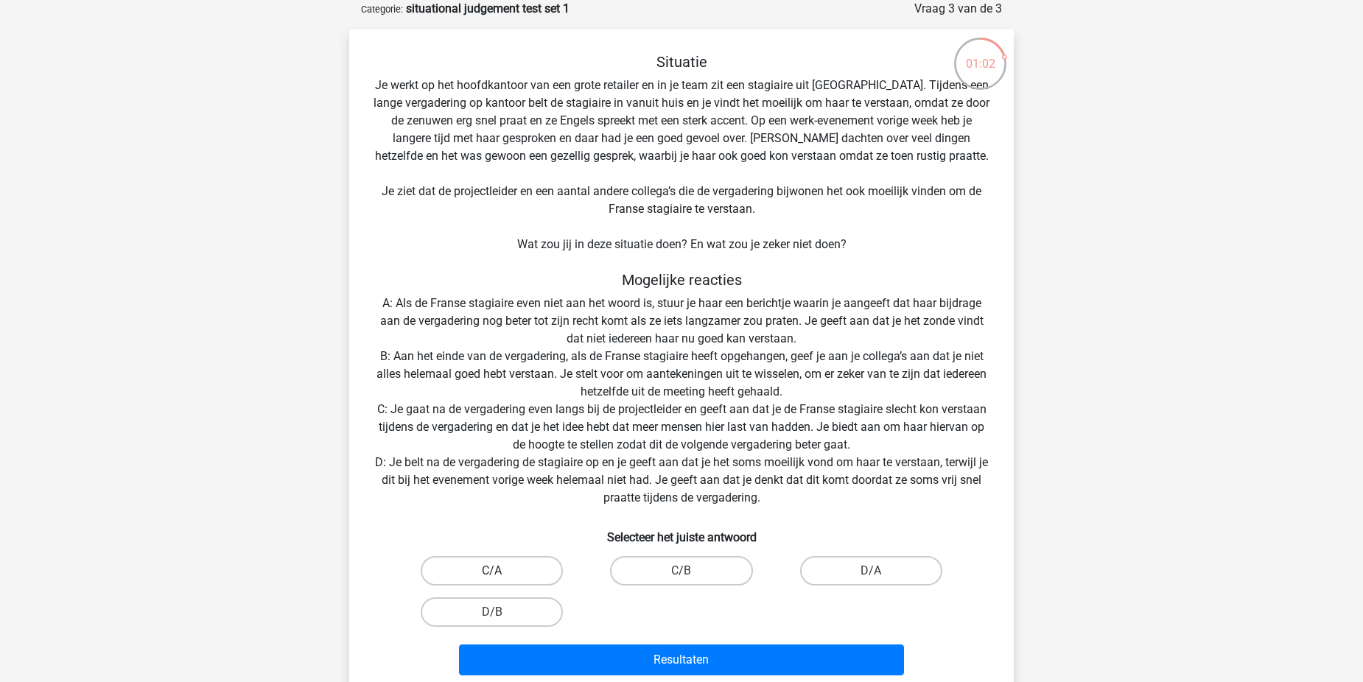  Describe the element at coordinates (682, 62) in the screenshot. I see `h5: Situatie` at that location.